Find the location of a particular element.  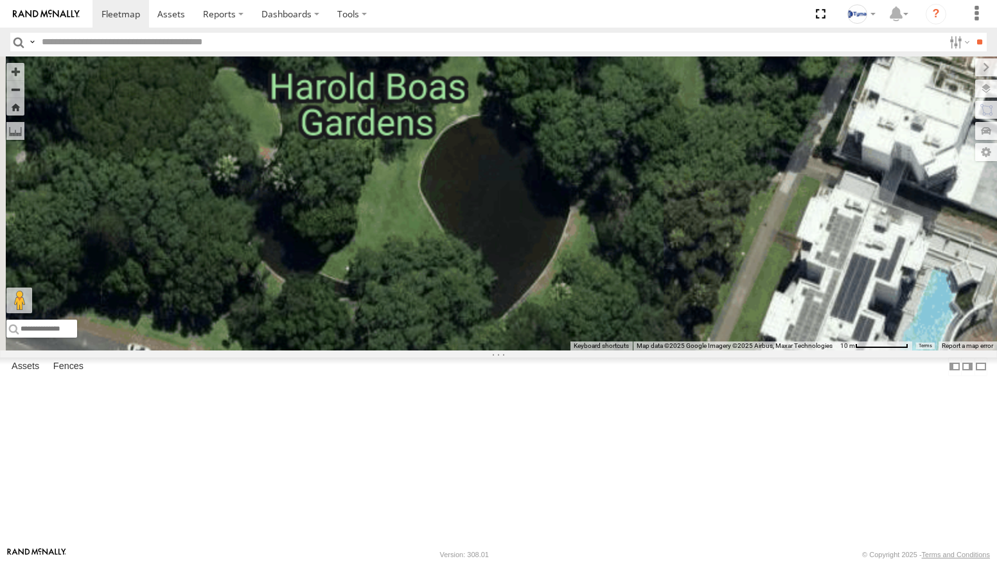

label: Measure is located at coordinates (15, 131).